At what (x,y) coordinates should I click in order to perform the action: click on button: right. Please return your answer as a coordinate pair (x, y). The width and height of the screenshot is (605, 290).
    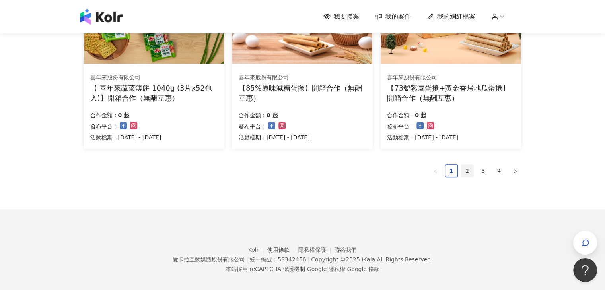
    Looking at the image, I should click on (515, 171).